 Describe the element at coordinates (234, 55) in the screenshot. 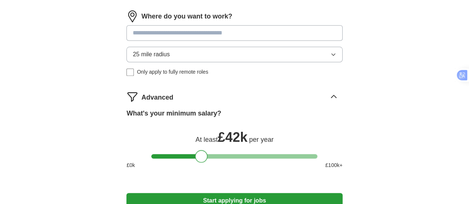

I see `button: 25 mile radius` at that location.